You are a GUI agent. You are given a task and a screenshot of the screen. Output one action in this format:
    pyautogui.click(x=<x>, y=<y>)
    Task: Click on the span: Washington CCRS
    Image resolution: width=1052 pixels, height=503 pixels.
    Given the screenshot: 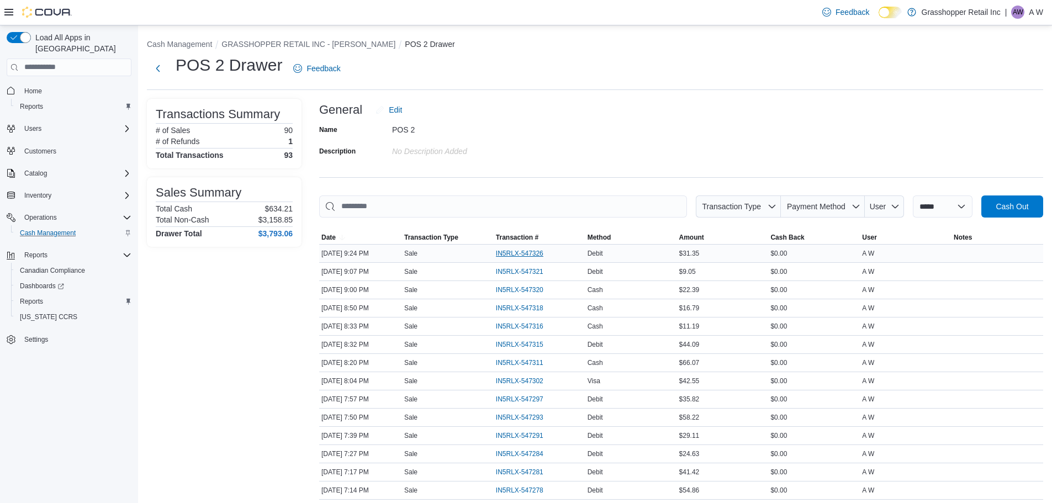 What is the action you would take?
    pyautogui.click(x=73, y=317)
    